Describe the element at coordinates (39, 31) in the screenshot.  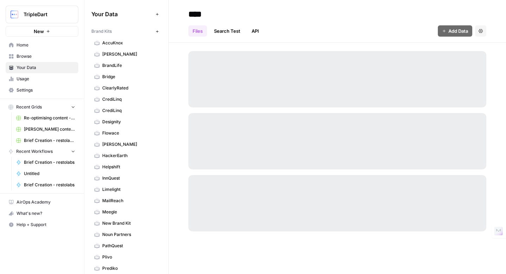
I see `span: New` at that location.